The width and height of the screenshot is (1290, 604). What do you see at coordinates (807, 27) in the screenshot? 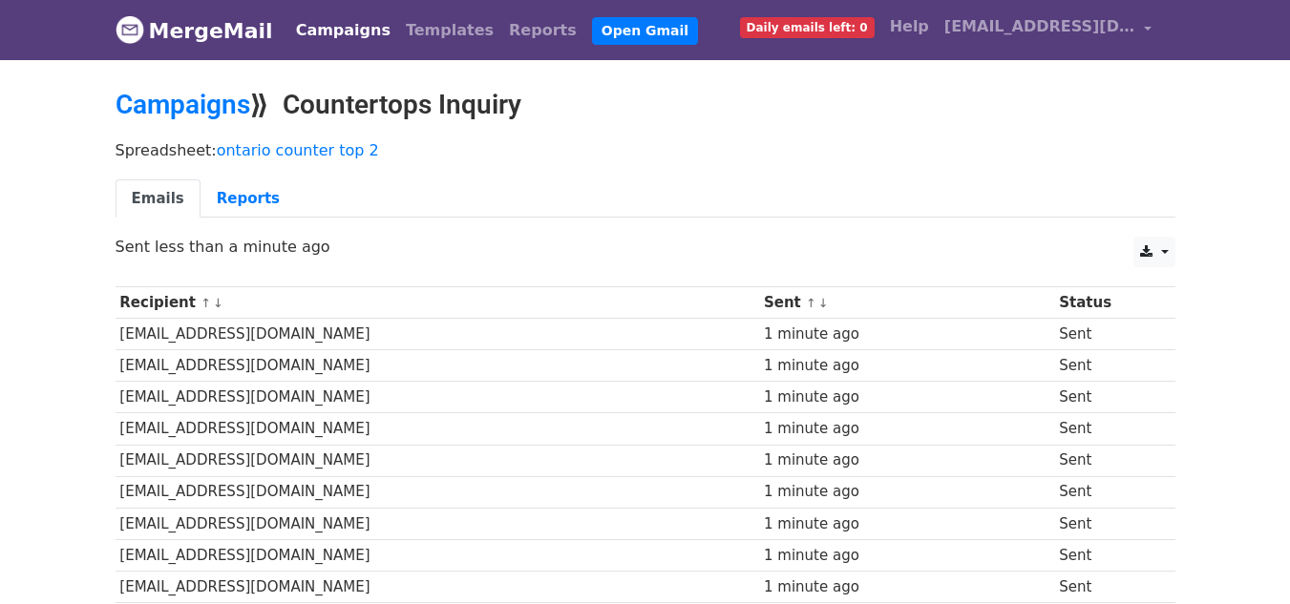
I see `a: Daily emails left: 0` at bounding box center [807, 27].